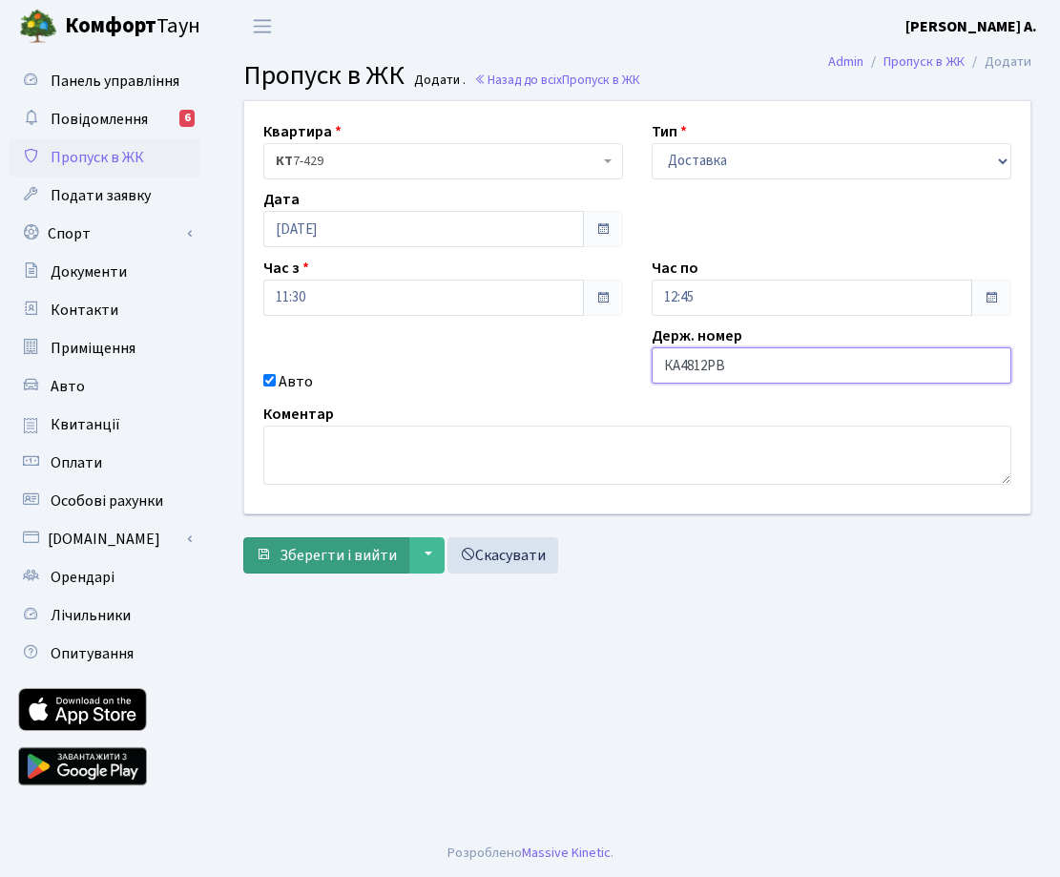 This screenshot has height=877, width=1060. What do you see at coordinates (105, 425) in the screenshot?
I see `a: Квитанції` at bounding box center [105, 425].